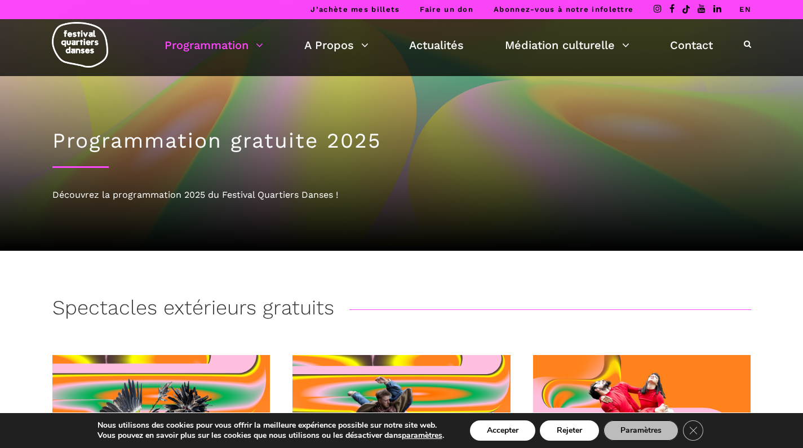  Describe the element at coordinates (355, 9) in the screenshot. I see `a: J’achète mes billets` at that location.